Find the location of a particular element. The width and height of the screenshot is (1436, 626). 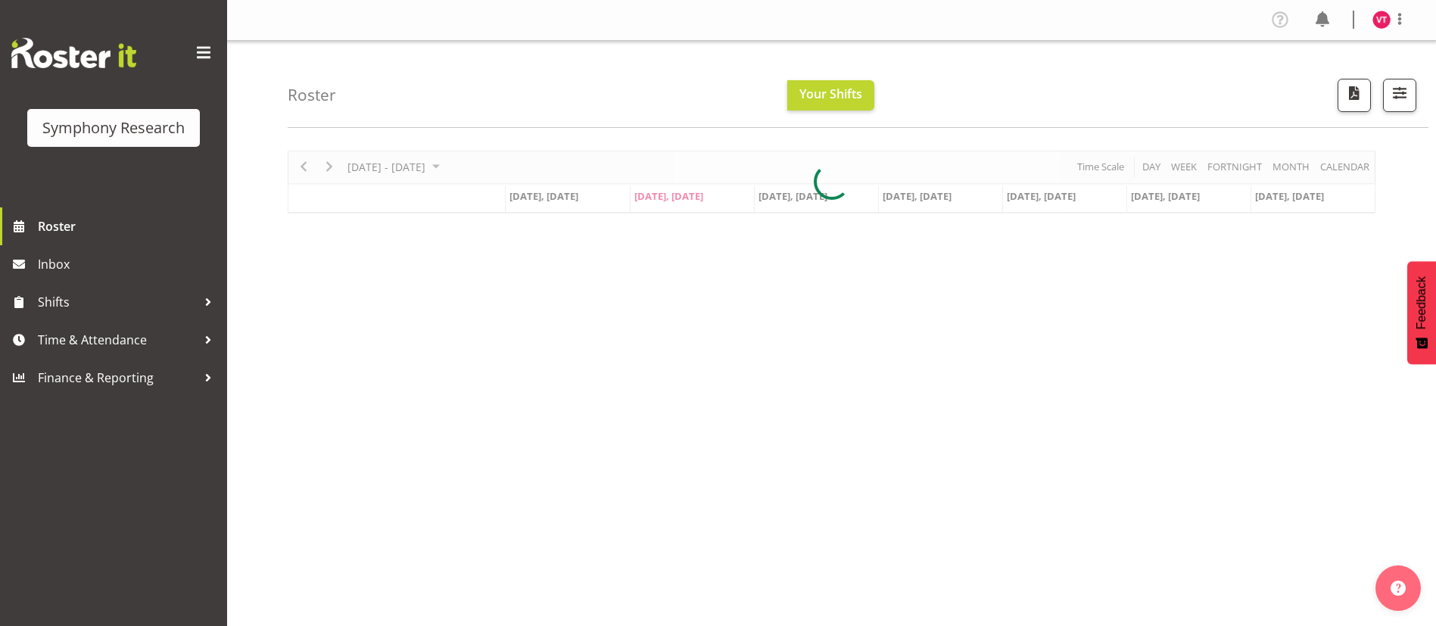

span: Feedback is located at coordinates (1422, 303).